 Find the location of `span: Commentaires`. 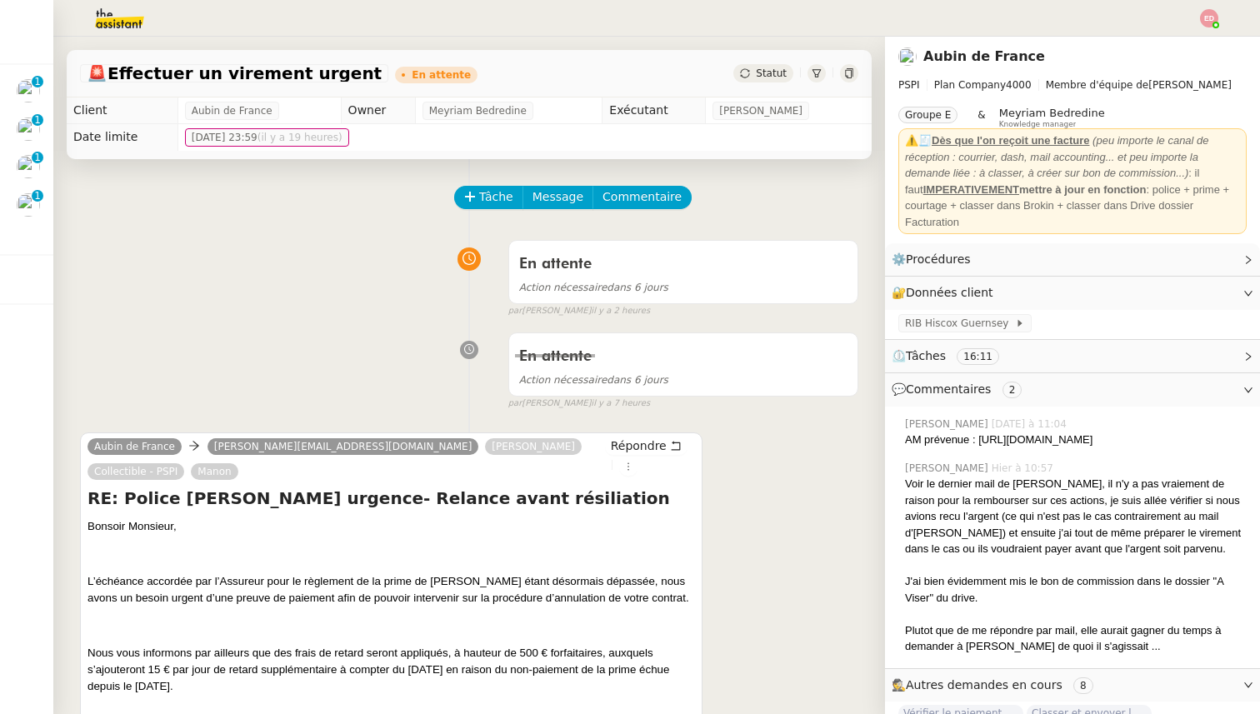

span: Commentaires is located at coordinates (948, 389).